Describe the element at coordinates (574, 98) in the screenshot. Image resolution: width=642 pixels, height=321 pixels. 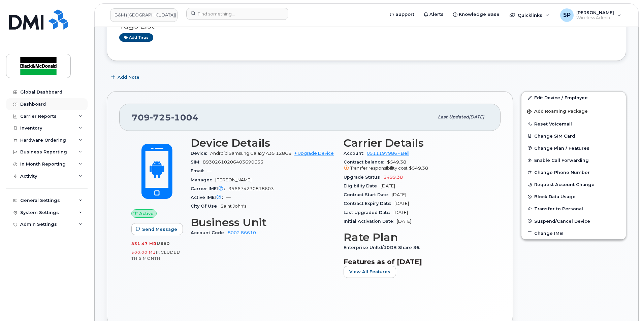
I see `a: Edit Device / Employee` at that location.